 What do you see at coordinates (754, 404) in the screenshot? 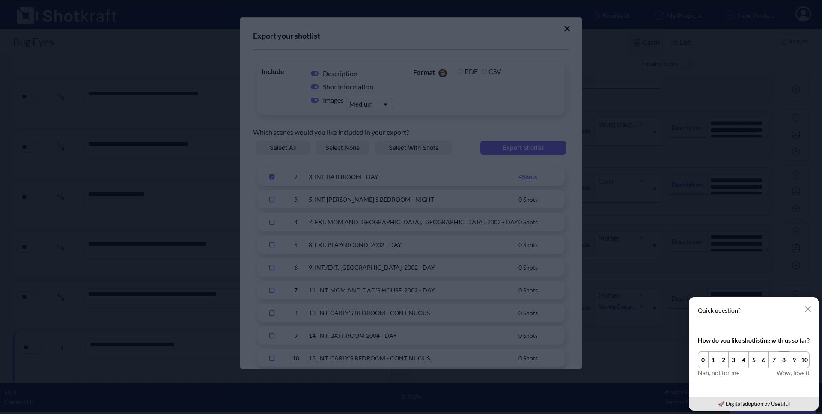
I see `a: 🚀 Digital adoption by Usetiful` at bounding box center [754, 404].